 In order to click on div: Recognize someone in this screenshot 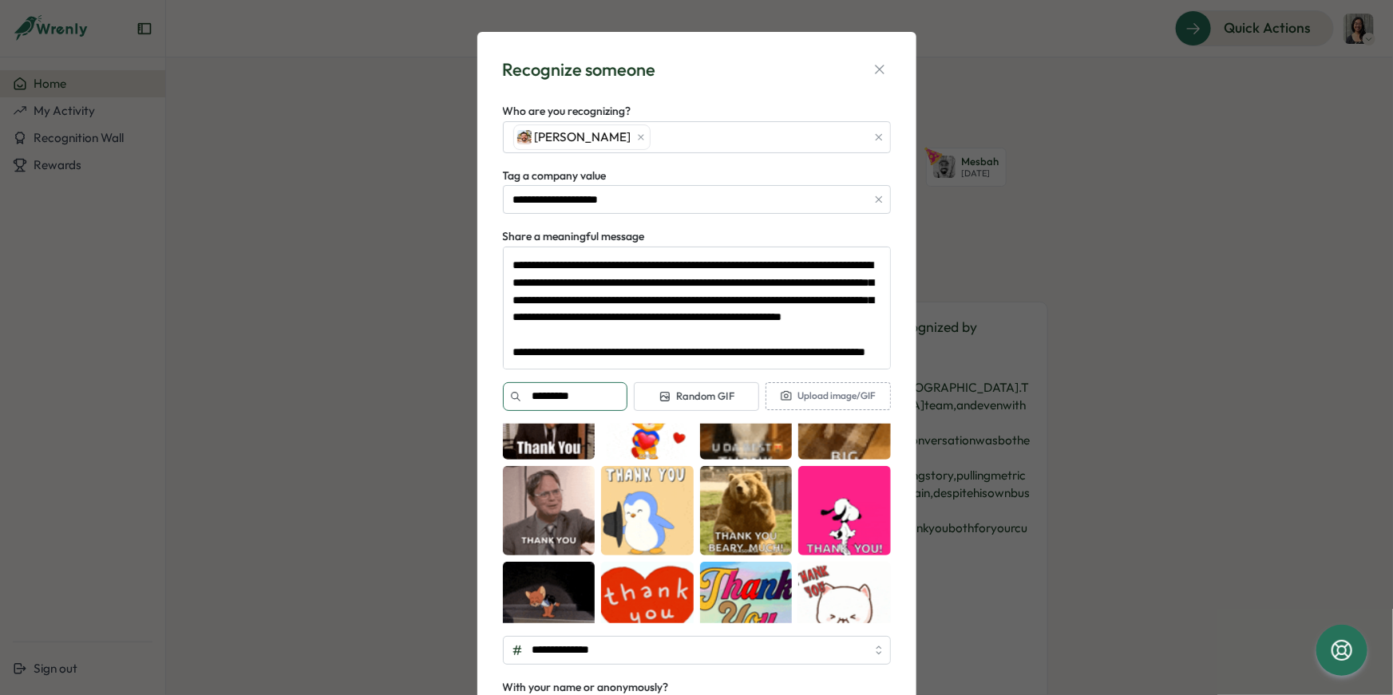, I will do `click(579, 69)`.